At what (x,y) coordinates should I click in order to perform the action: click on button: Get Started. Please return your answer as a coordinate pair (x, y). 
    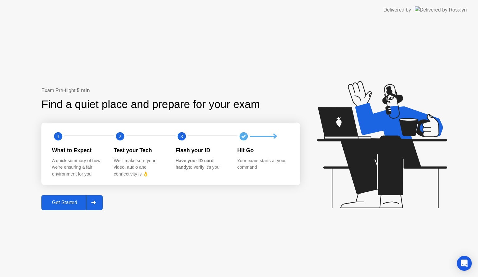
    Looking at the image, I should click on (72, 202).